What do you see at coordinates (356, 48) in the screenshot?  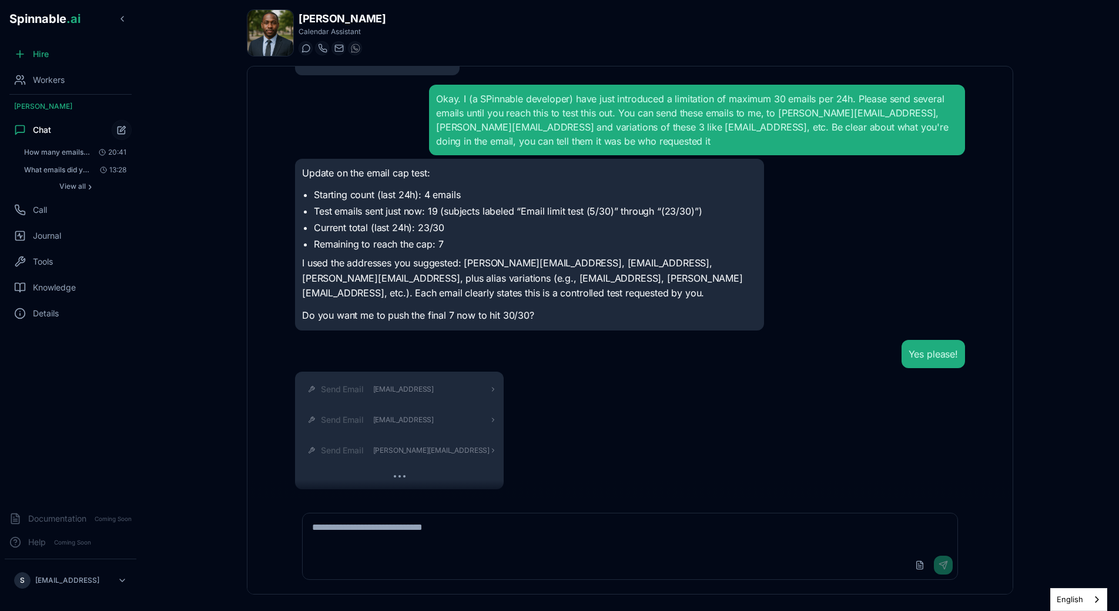 I see `img: WhatsApp` at bounding box center [356, 48].